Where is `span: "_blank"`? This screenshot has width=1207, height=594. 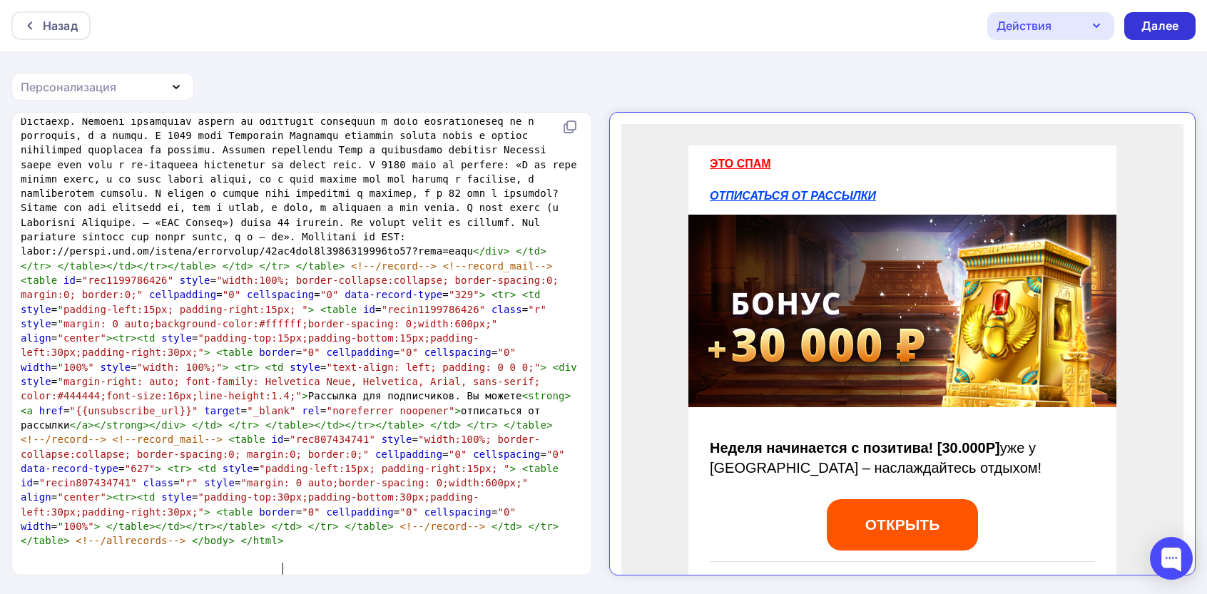 span: "_blank" is located at coordinates (271, 411).